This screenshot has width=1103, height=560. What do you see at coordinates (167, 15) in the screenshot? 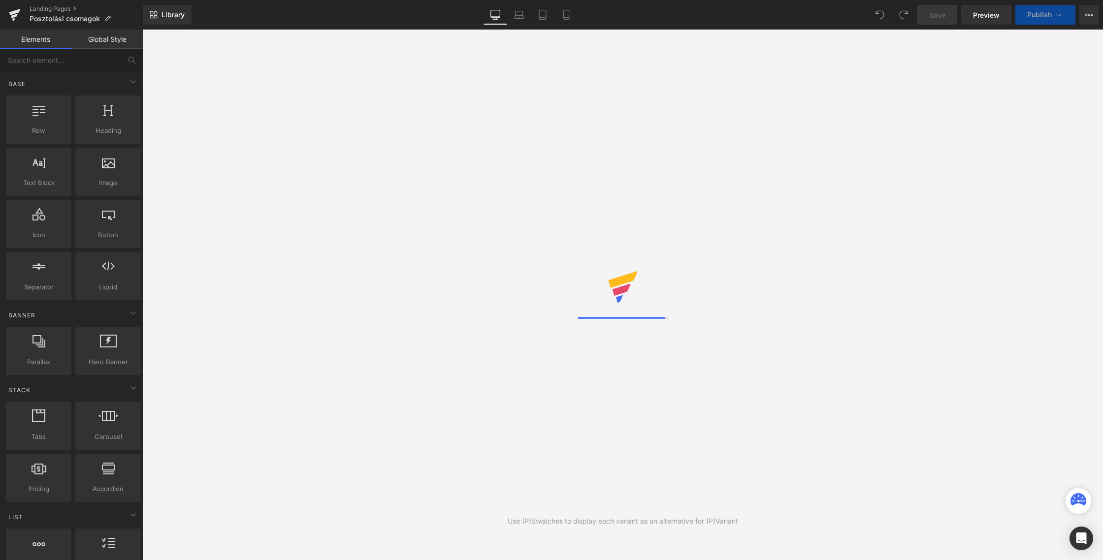
I see `a: New Library` at bounding box center [167, 15].